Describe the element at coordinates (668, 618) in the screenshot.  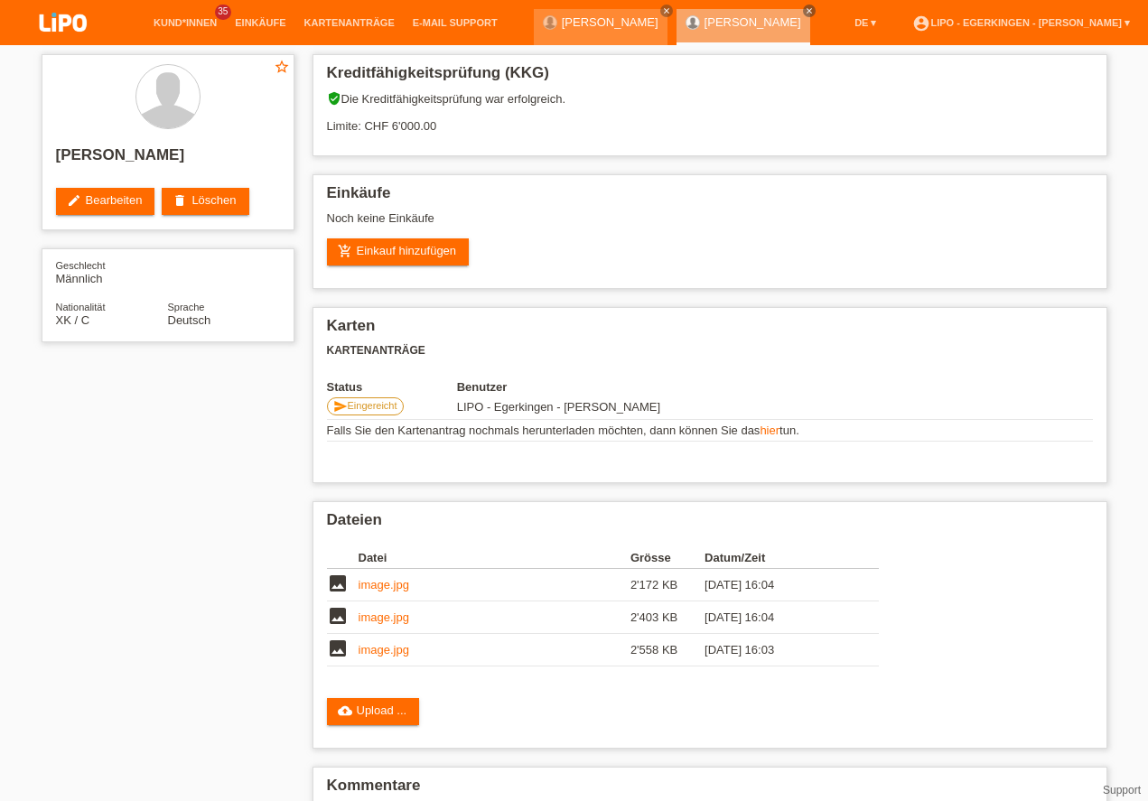
I see `td: 2'403 KB` at that location.